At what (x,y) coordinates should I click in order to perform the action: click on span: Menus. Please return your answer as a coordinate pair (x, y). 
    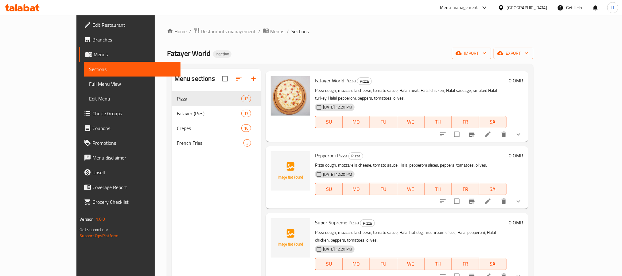
    Looking at the image, I should click on (135, 54).